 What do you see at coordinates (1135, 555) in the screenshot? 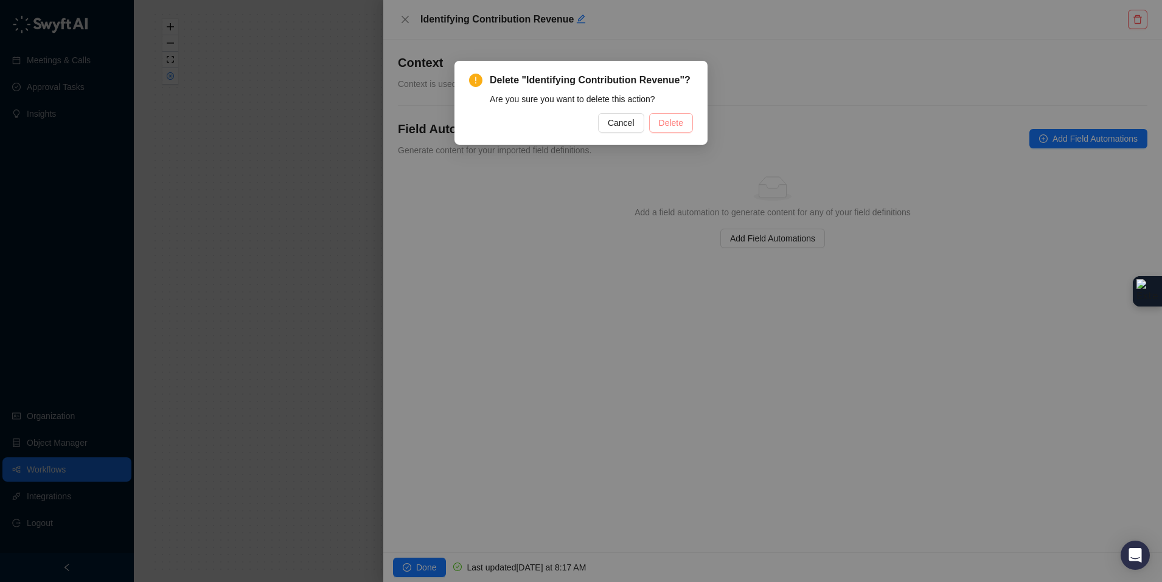
I see `div: Open Intercom Messenger` at bounding box center [1135, 555].